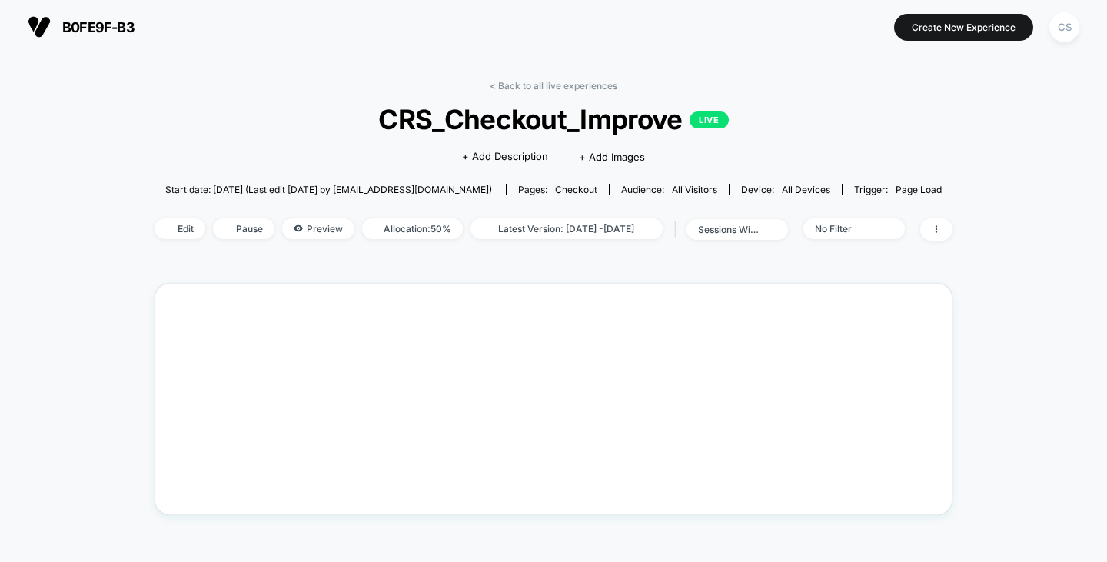 This screenshot has width=1107, height=562. What do you see at coordinates (898, 189) in the screenshot?
I see `div: Trigger:` at bounding box center [898, 189].